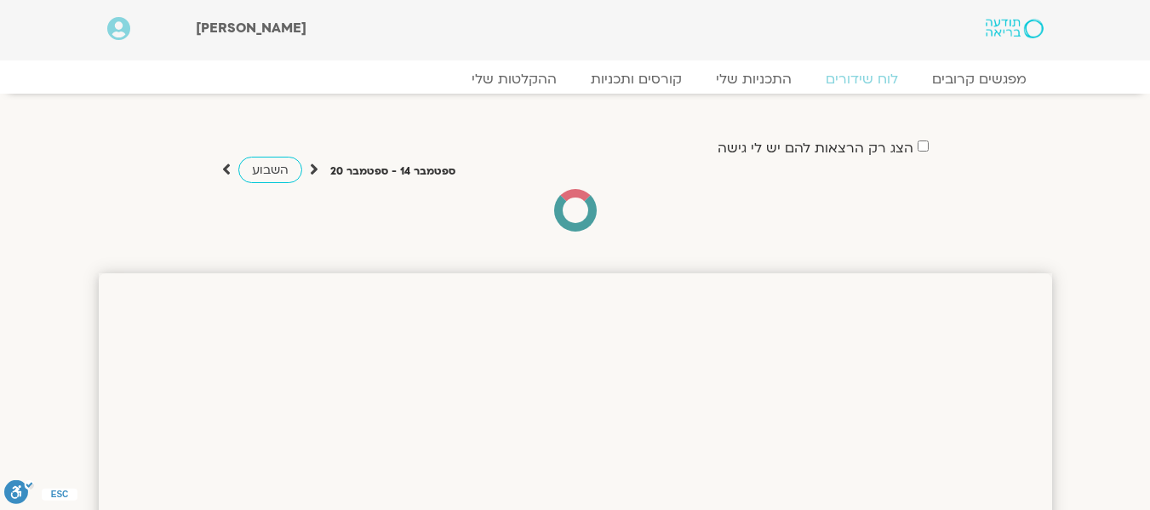  Describe the element at coordinates (753, 79) in the screenshot. I see `a: התכניות שלי` at that location.